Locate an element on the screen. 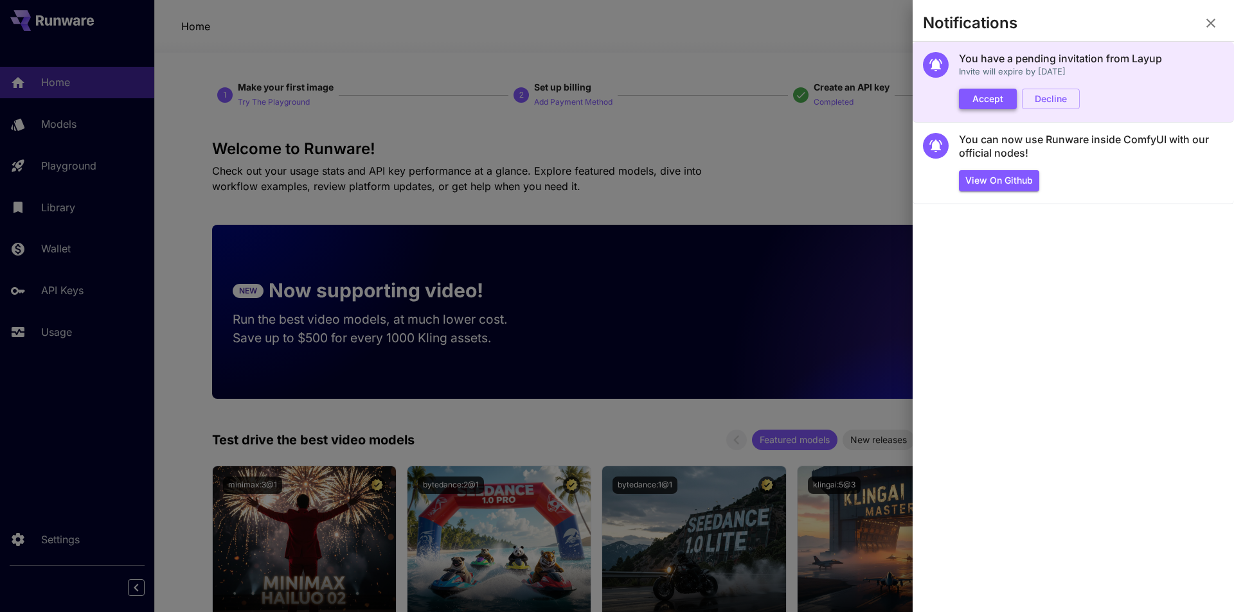 The height and width of the screenshot is (612, 1234). h5: You have a pending invitation from Layup is located at coordinates (1060, 58).